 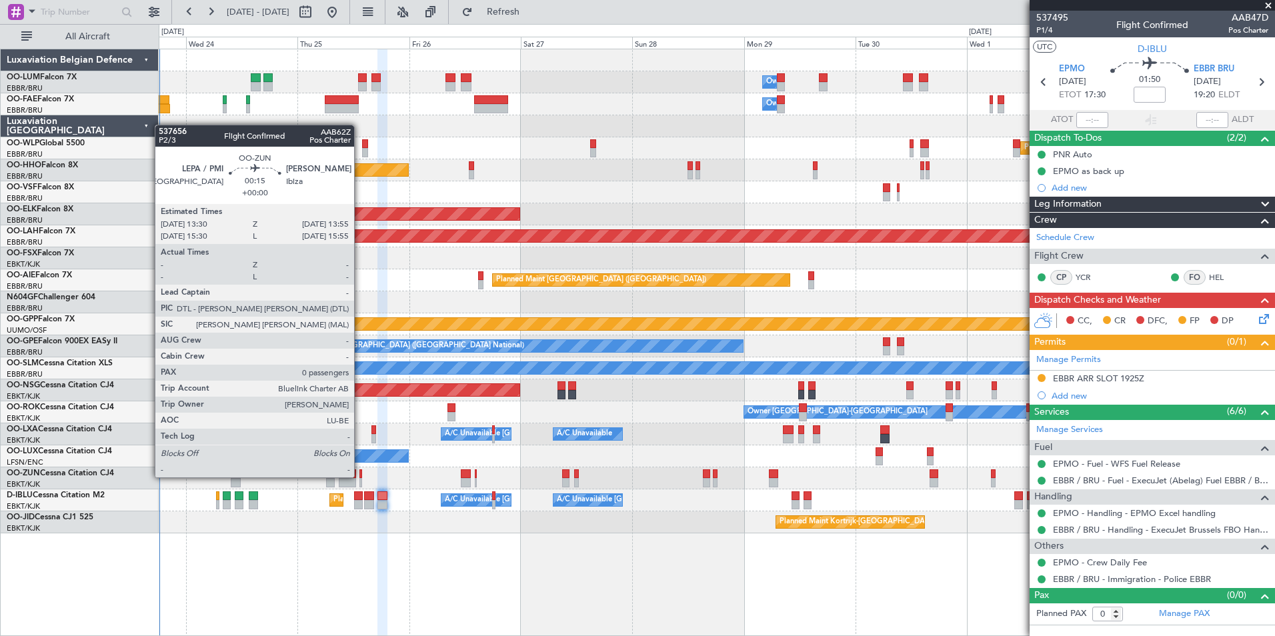 I want to click on span: Fuel, so click(x=1043, y=448).